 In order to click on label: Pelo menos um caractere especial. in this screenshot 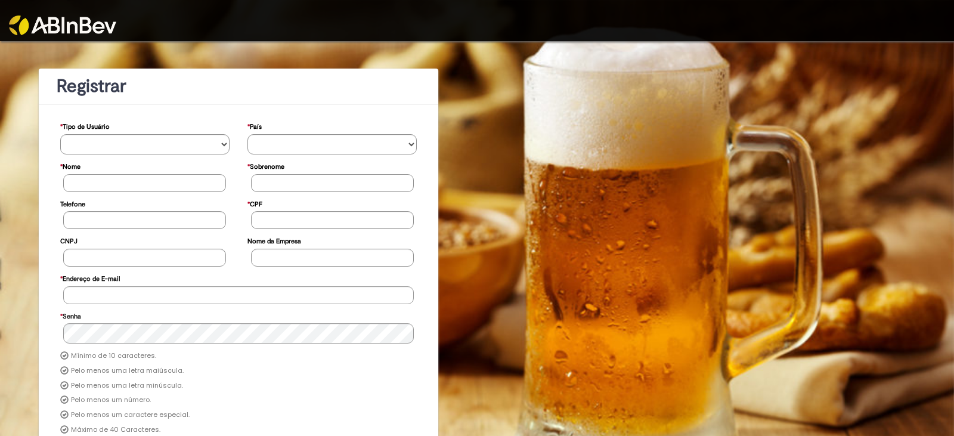, I will do `click(130, 415)`.